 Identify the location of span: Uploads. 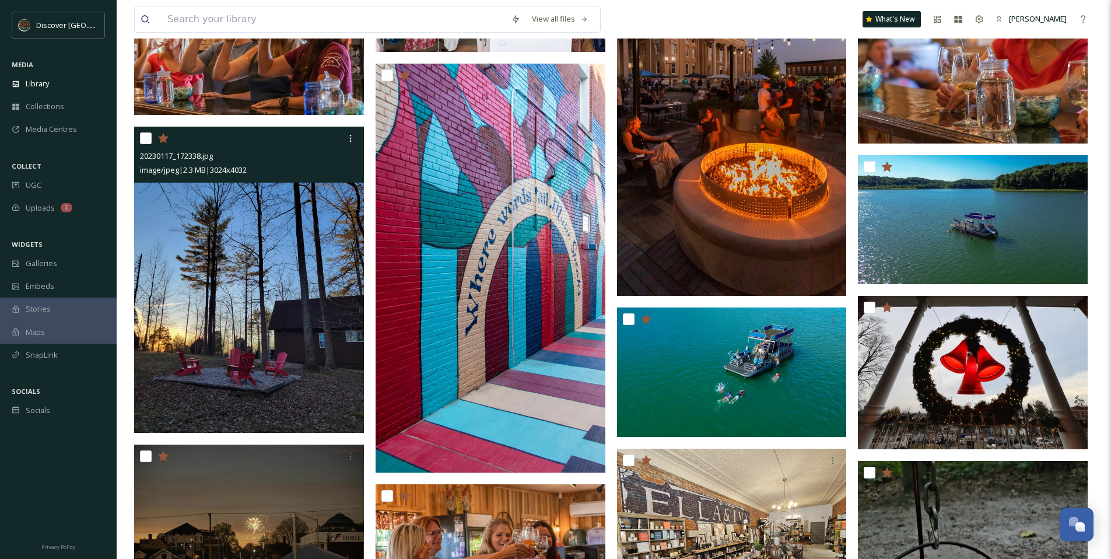
(40, 208).